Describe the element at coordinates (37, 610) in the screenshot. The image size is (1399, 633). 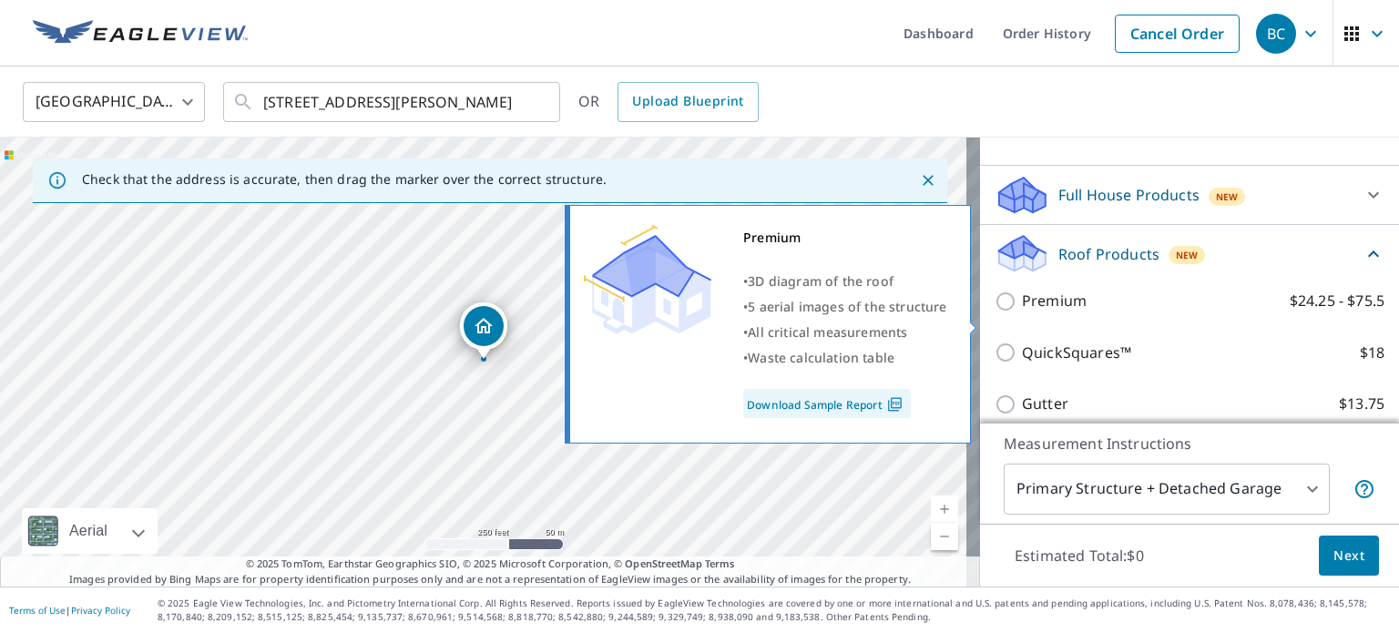
I see `a: Terms of Use` at that location.